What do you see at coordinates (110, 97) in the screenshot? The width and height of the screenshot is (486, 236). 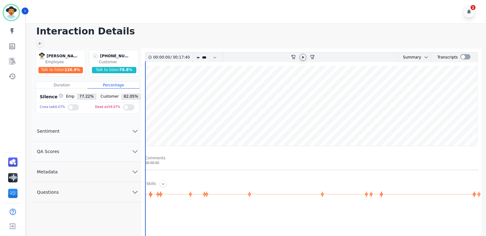 I see `span: Customer` at bounding box center [110, 97].